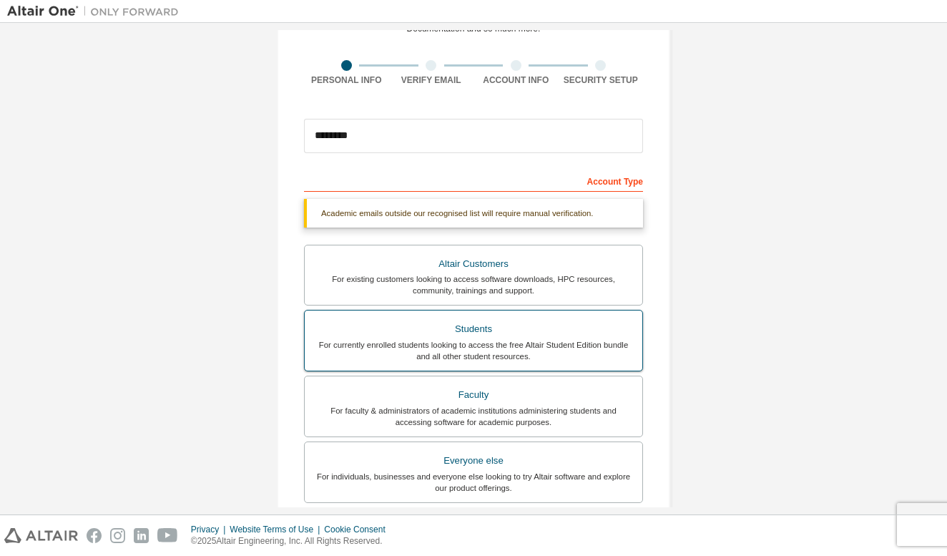  I want to click on div: Verify Email, so click(431, 80).